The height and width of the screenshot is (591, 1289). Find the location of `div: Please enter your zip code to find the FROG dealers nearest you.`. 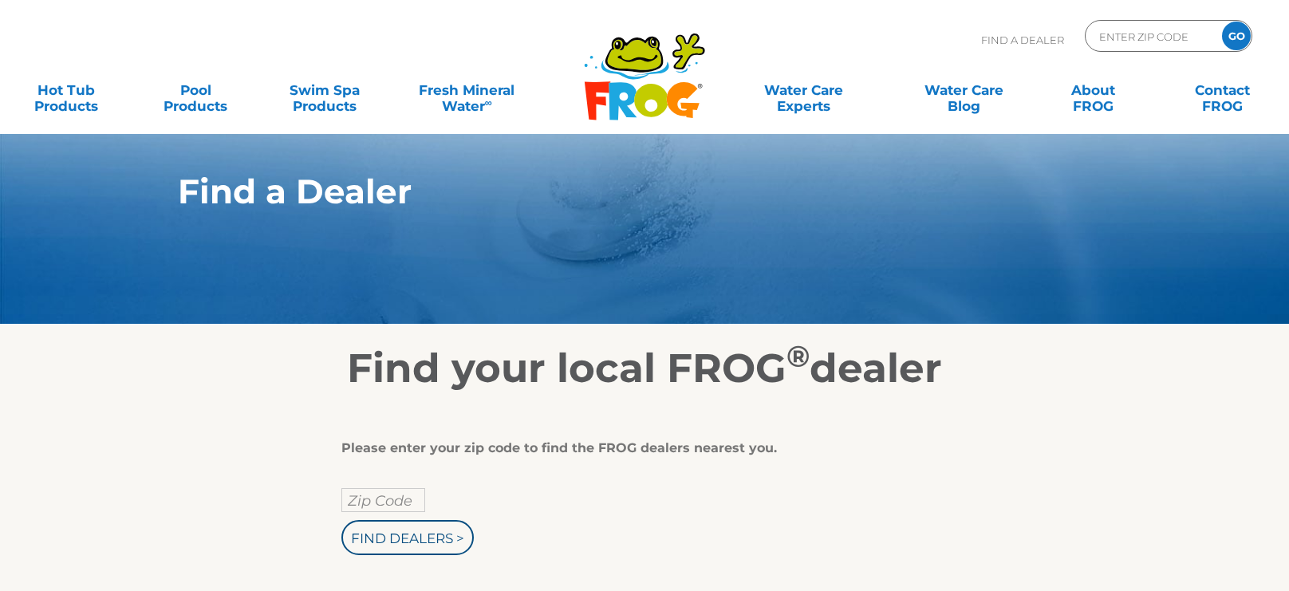

div: Please enter your zip code to find the FROG dealers nearest you. is located at coordinates (638, 448).